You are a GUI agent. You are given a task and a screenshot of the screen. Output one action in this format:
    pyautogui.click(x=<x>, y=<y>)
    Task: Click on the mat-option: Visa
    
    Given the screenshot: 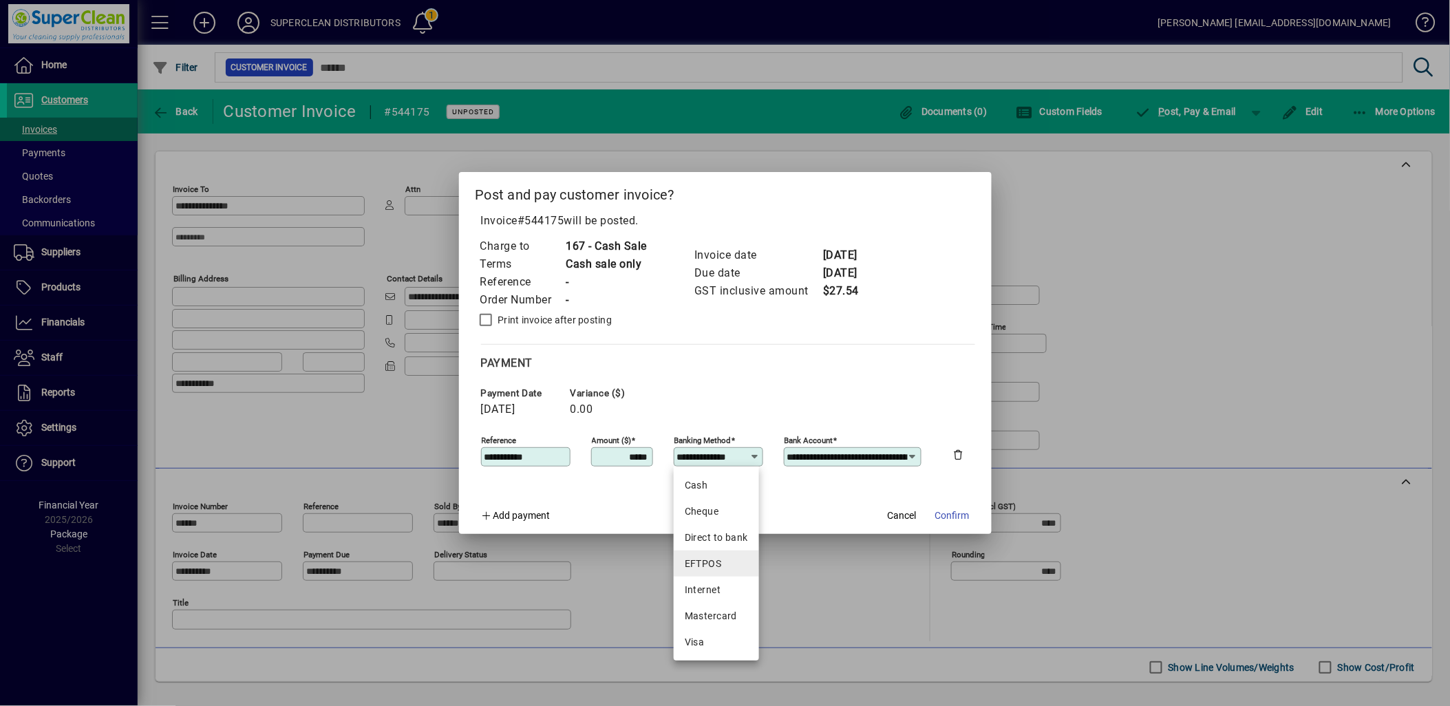 What is the action you would take?
    pyautogui.click(x=716, y=642)
    